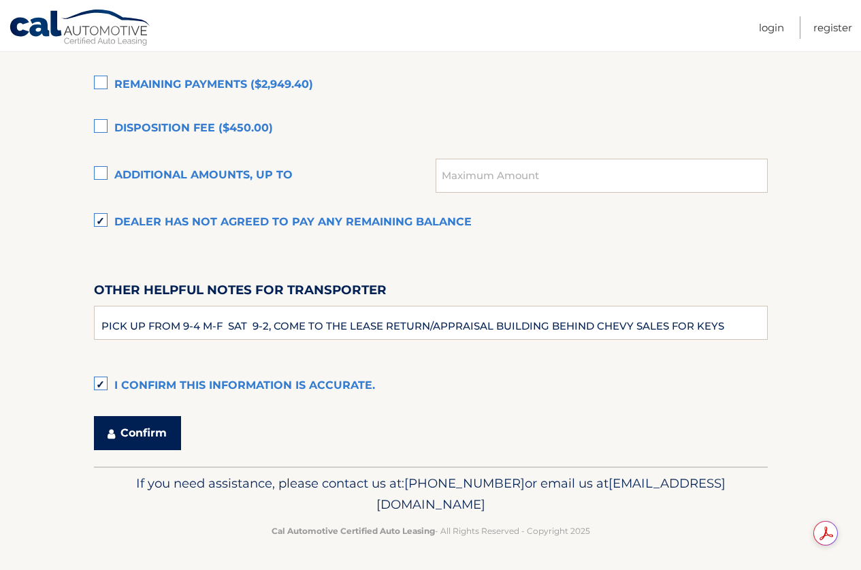 This screenshot has height=570, width=861. What do you see at coordinates (80, 29) in the screenshot?
I see `a: Cal Automotive` at bounding box center [80, 29].